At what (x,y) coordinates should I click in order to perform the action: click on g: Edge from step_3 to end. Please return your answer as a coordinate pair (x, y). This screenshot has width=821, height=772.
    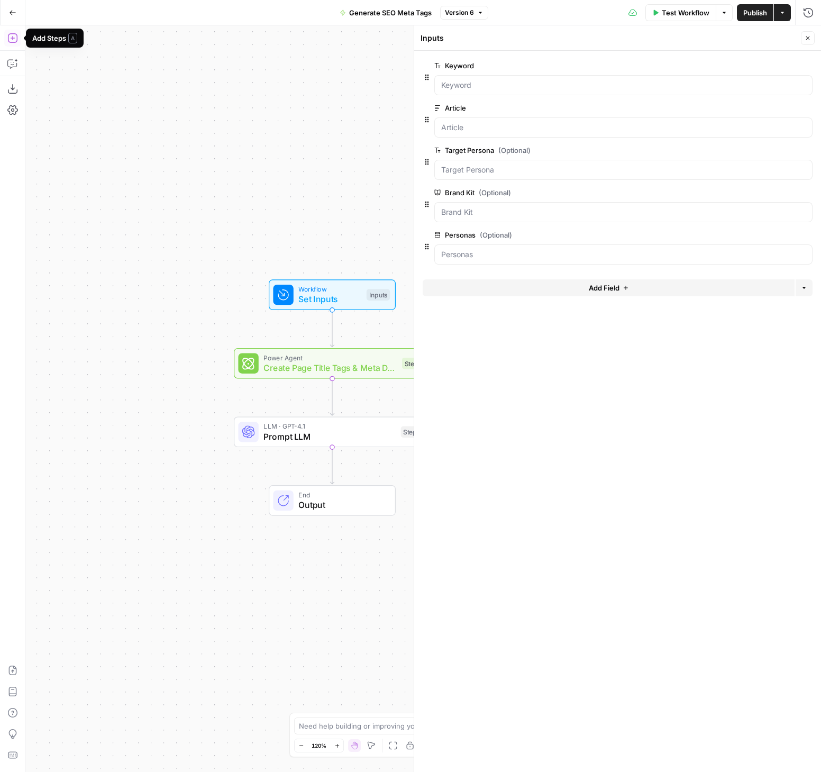
    Looking at the image, I should click on (332, 466).